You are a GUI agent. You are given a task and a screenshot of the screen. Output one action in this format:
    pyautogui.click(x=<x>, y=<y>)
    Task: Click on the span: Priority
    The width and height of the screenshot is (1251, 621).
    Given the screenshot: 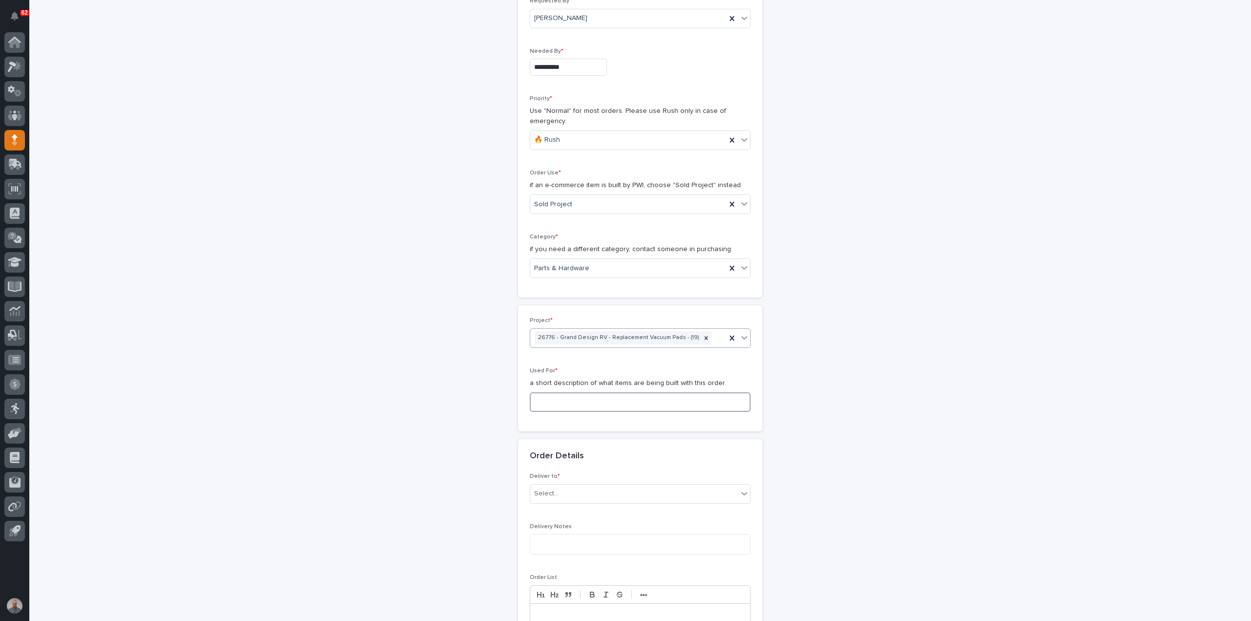 What is the action you would take?
    pyautogui.click(x=541, y=99)
    